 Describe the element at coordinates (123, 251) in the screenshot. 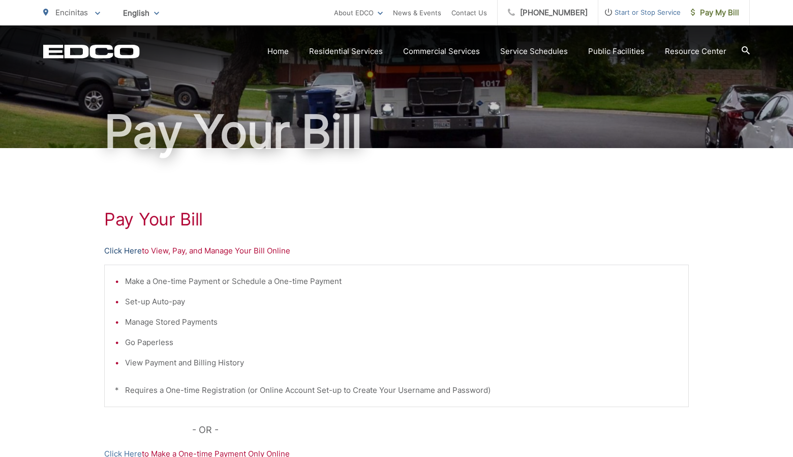

I see `a: Click Here` at that location.